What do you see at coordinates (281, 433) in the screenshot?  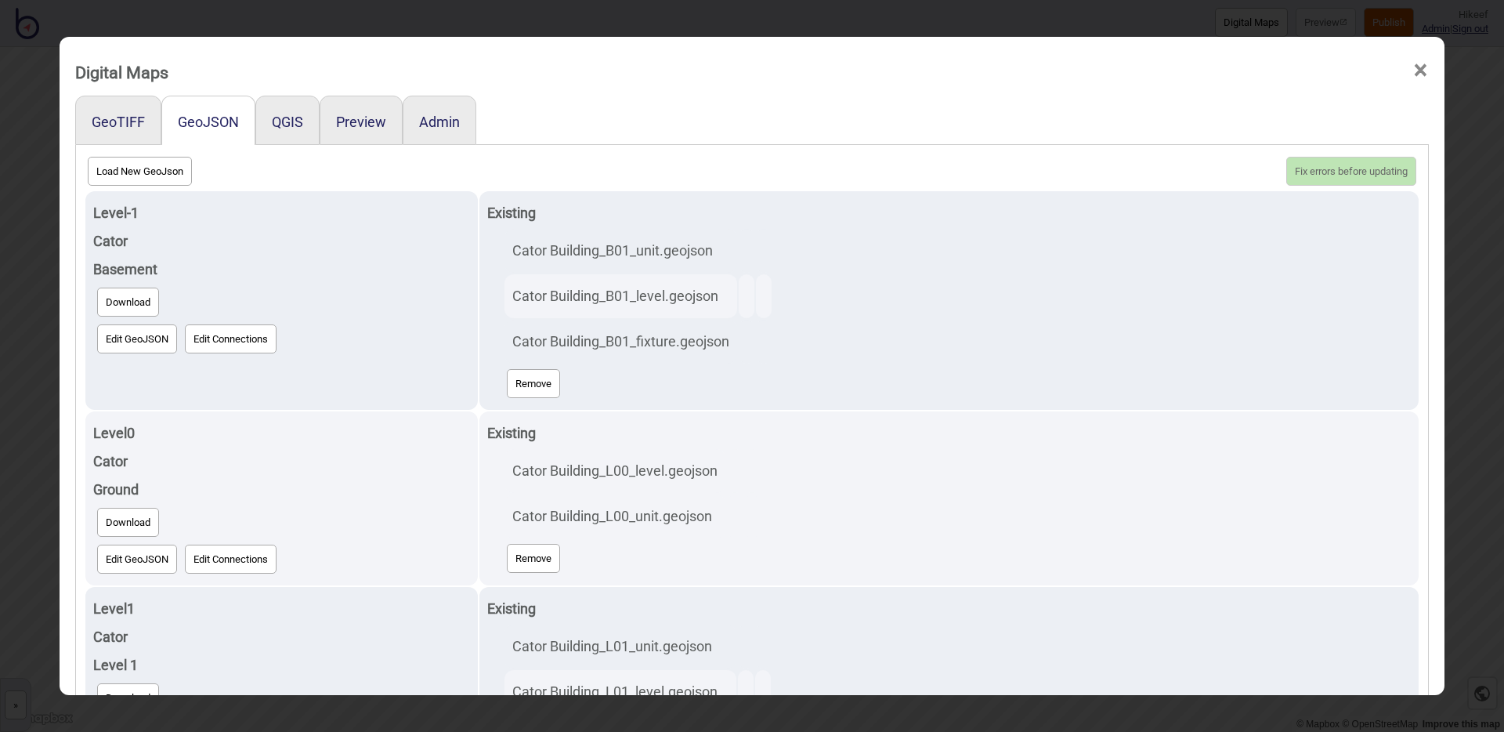 I see `div: Level 0` at bounding box center [281, 433].